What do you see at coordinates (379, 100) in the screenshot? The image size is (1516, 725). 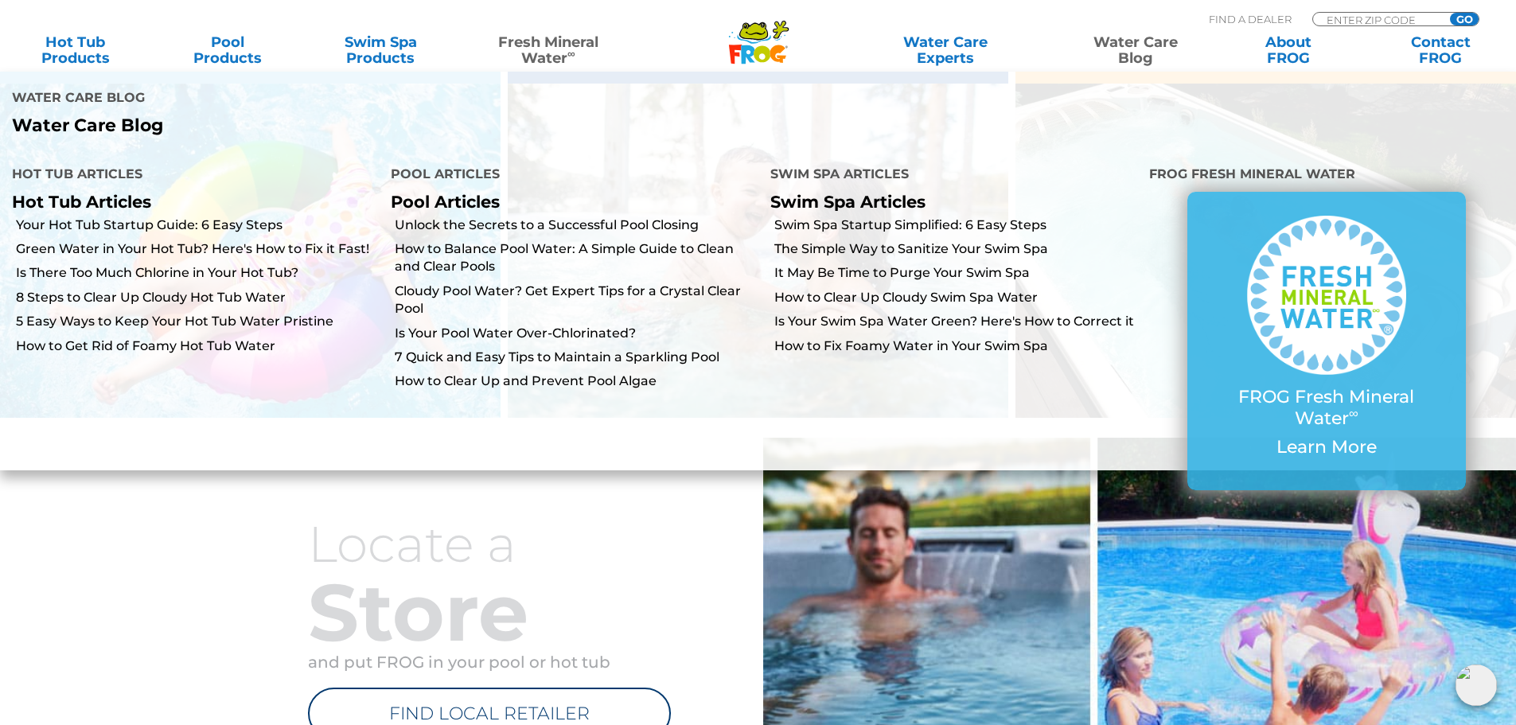 I see `h4: Water Care Blog` at bounding box center [379, 100].